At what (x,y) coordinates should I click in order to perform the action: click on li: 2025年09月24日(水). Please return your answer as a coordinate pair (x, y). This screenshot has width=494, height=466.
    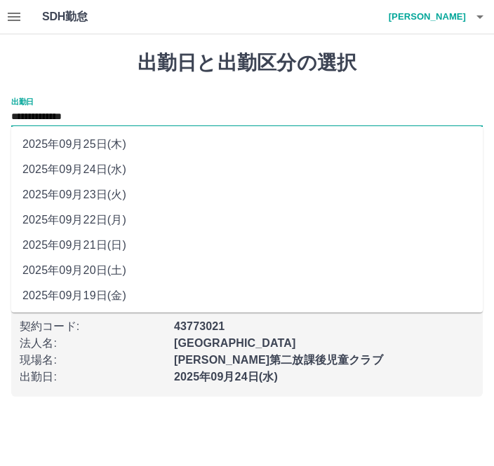
    Looking at the image, I should click on (247, 170).